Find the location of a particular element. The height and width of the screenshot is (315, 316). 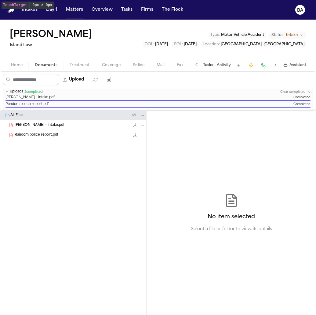

p: Select a file or folder to view its details is located at coordinates (232, 229).